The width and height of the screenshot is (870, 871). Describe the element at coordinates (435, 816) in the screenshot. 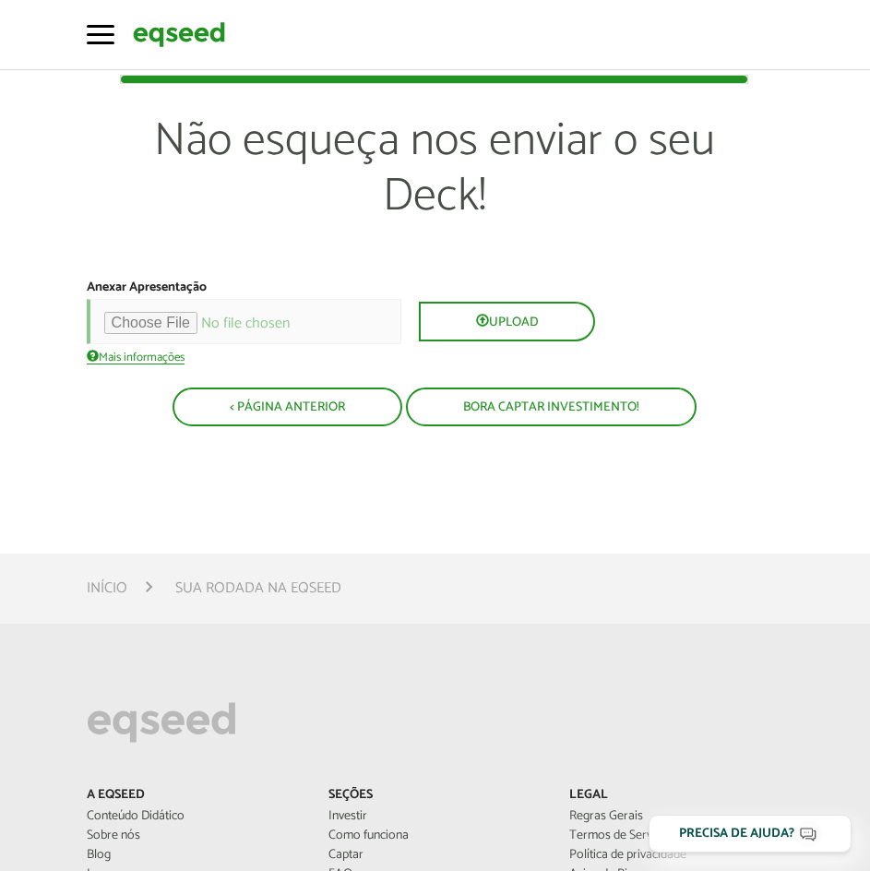

I see `a: Investir` at that location.